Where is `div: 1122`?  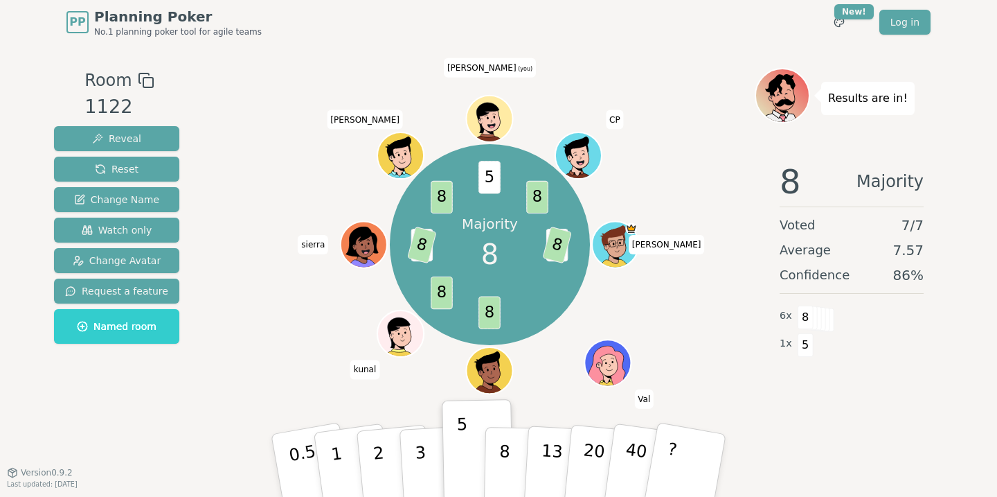
div: 1122 is located at coordinates (119, 107).